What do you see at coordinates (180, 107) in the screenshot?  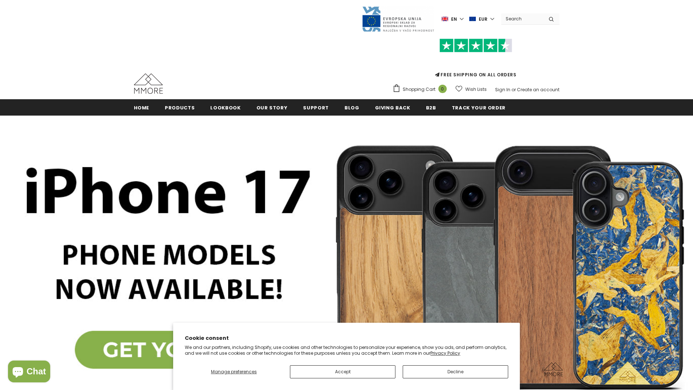 I see `a: Products` at bounding box center [180, 107].